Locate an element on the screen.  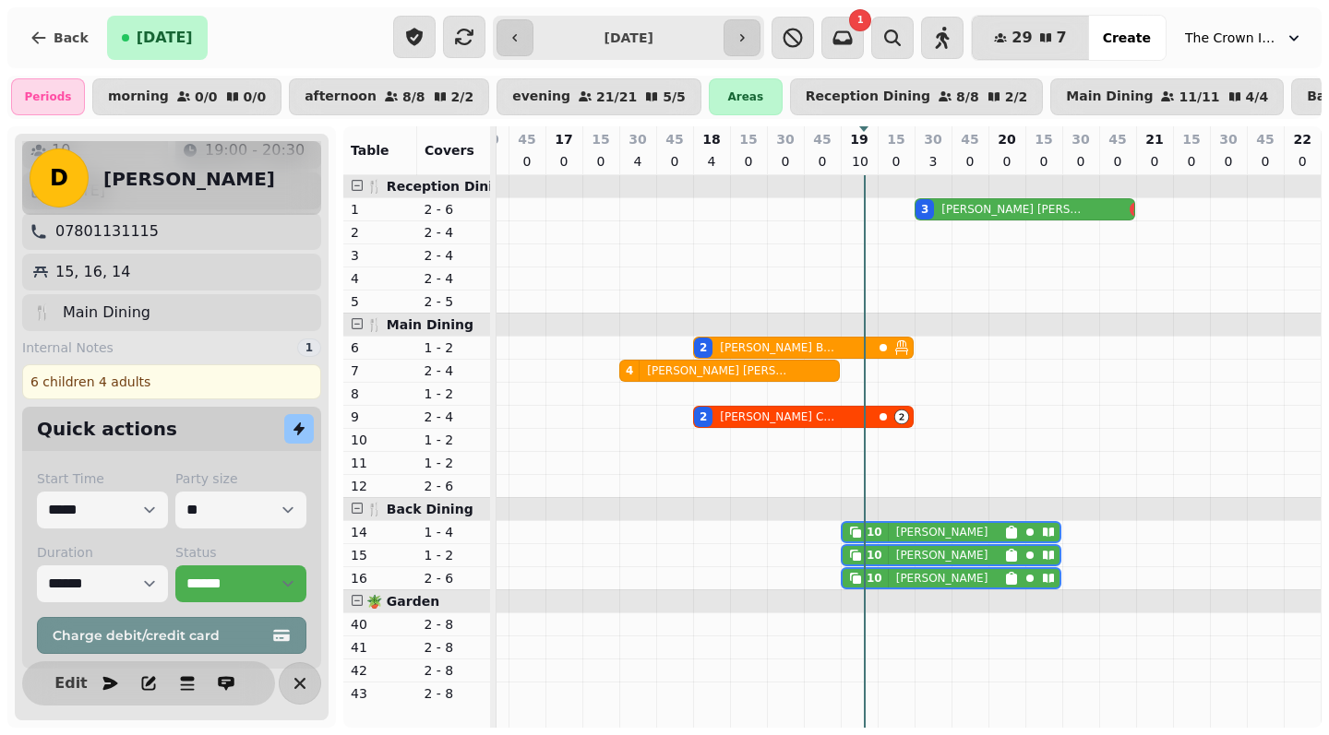
div: 4 is located at coordinates (629, 371).